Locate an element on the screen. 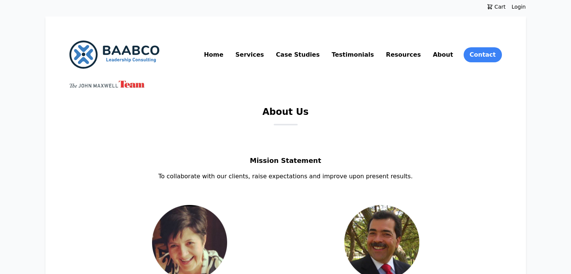  a: About is located at coordinates (443, 55).